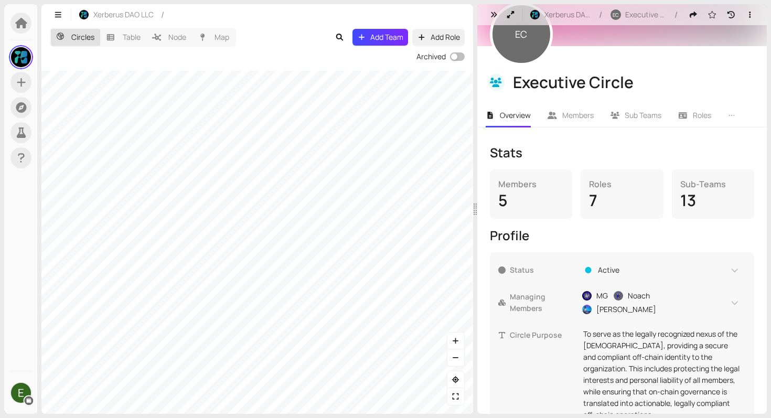  I want to click on div: Stats, so click(622, 153).